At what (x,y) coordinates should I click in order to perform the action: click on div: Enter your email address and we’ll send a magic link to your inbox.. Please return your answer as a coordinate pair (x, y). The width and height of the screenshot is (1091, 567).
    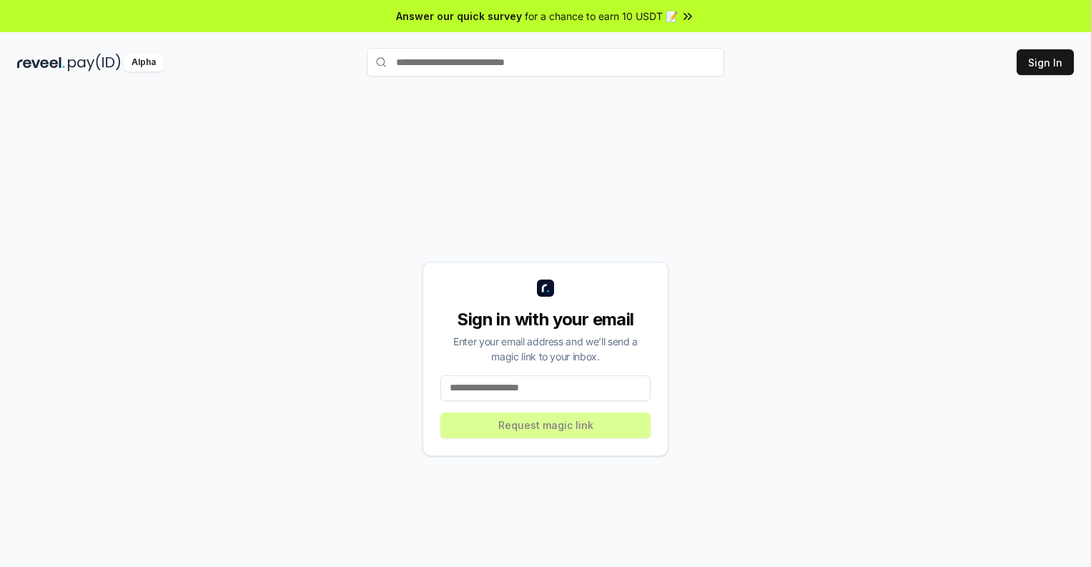
    Looking at the image, I should click on (546, 349).